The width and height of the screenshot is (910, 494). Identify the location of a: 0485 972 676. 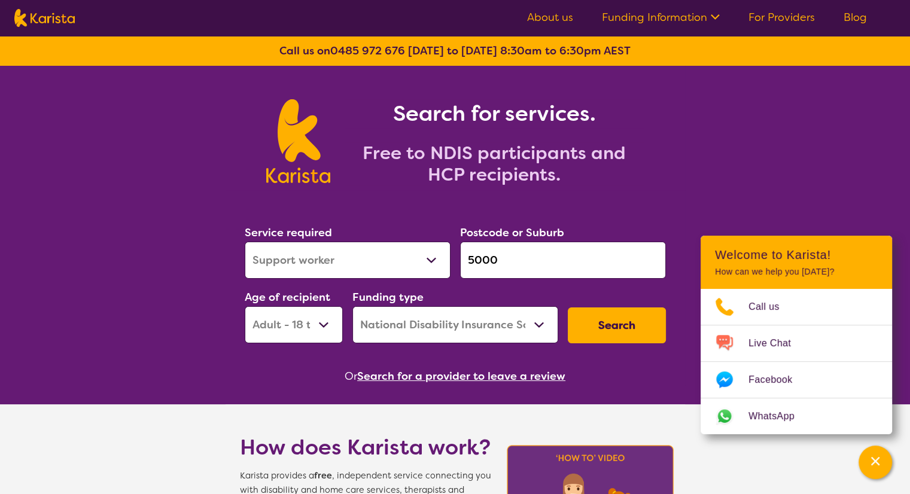
(367, 51).